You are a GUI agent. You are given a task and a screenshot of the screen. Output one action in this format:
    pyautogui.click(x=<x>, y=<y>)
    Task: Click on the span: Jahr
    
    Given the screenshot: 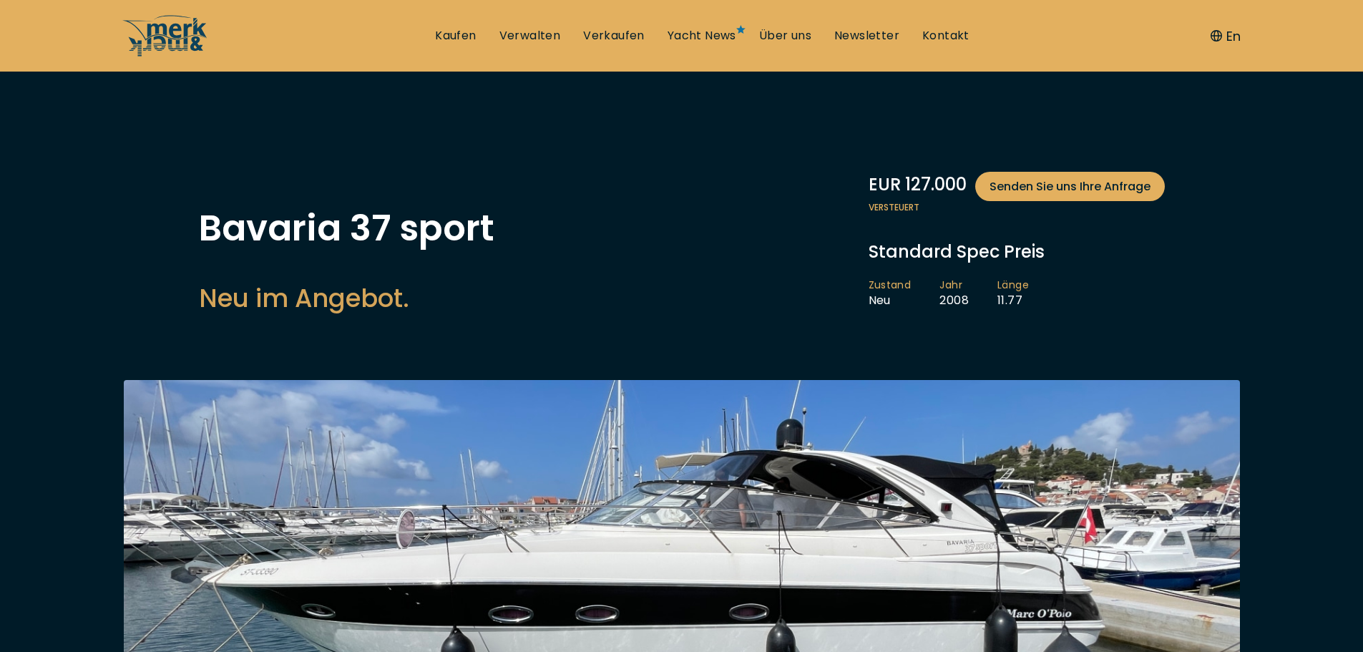 What is the action you would take?
    pyautogui.click(x=954, y=285)
    